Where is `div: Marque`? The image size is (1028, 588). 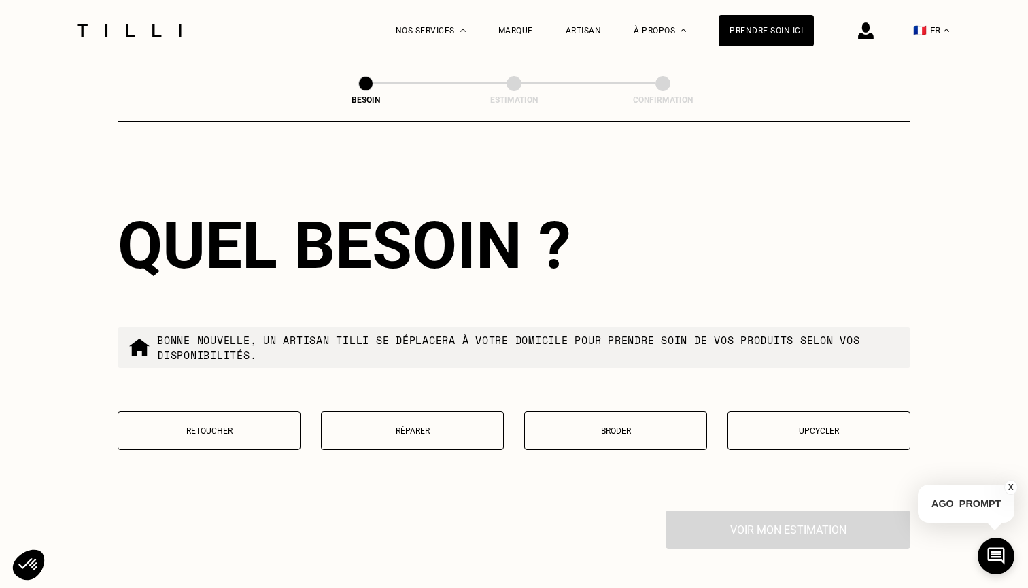 div: Marque is located at coordinates (515, 31).